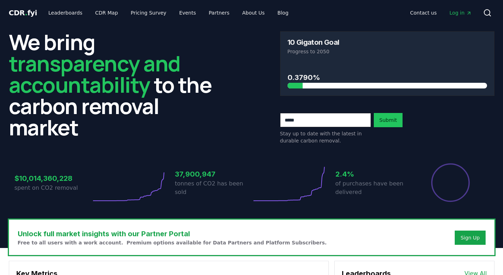 This screenshot has height=275, width=503. What do you see at coordinates (461, 13) in the screenshot?
I see `span: Log in` at bounding box center [461, 13].